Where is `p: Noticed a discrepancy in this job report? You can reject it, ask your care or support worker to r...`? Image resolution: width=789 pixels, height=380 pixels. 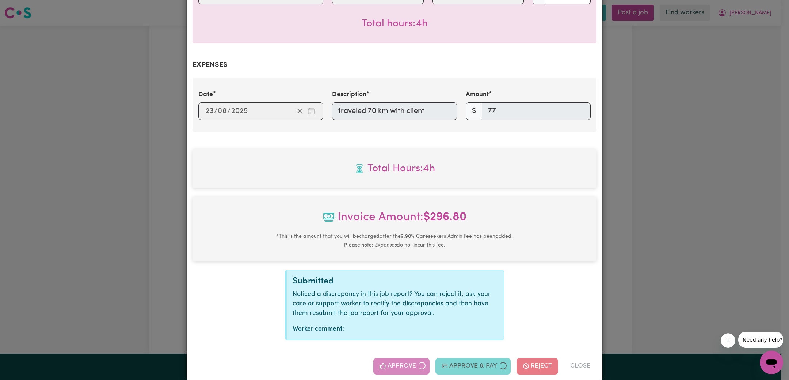
p: Noticed a discrepancy in this job report? You can reject it, ask your care or support worker to r... is located at coordinates (395, 304).